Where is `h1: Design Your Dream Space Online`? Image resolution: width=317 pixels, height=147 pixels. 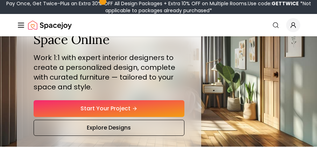
h1: Design Your Dream Space Online is located at coordinates (109, 32).